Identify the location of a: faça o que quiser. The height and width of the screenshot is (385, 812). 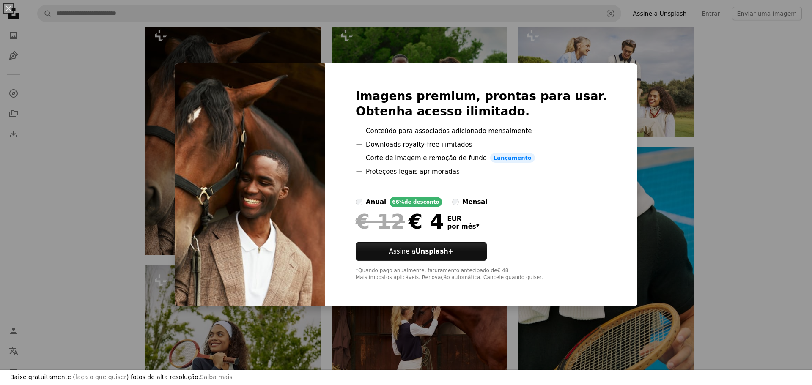
(101, 377).